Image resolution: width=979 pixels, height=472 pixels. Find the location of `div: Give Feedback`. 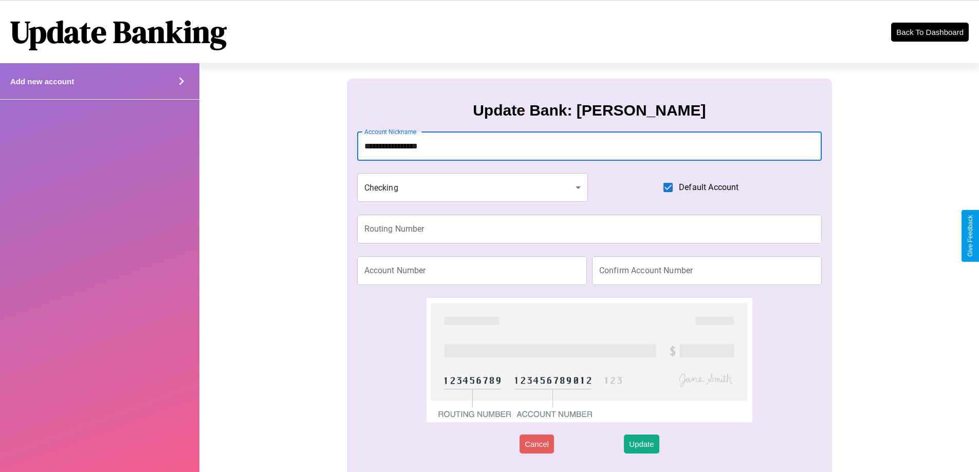

div: Give Feedback is located at coordinates (971, 236).